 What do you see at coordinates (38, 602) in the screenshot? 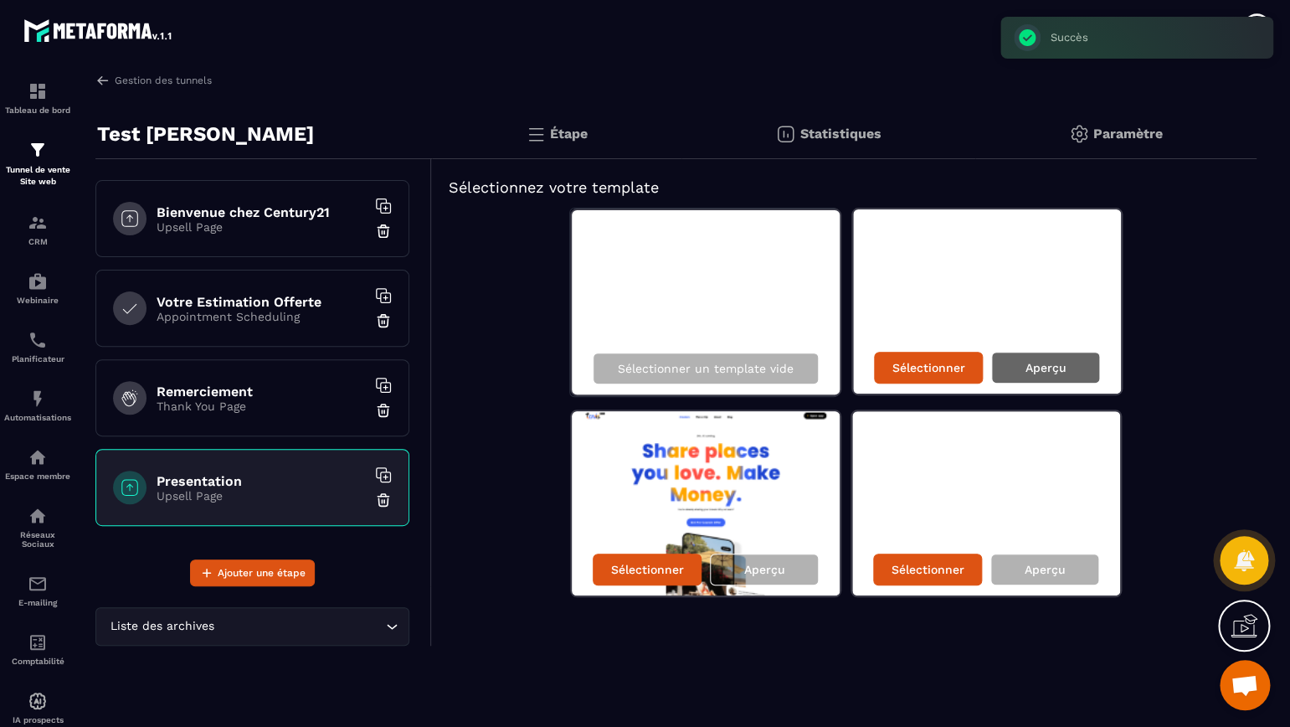
I see `p: E-mailing` at bounding box center [38, 602].